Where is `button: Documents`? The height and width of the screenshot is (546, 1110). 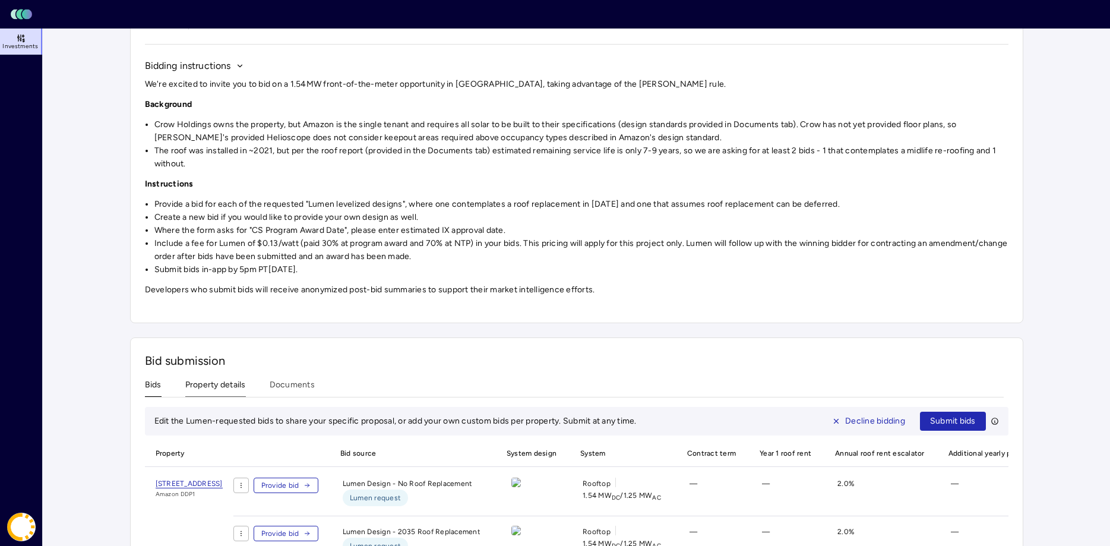 button: Documents is located at coordinates (292, 387).